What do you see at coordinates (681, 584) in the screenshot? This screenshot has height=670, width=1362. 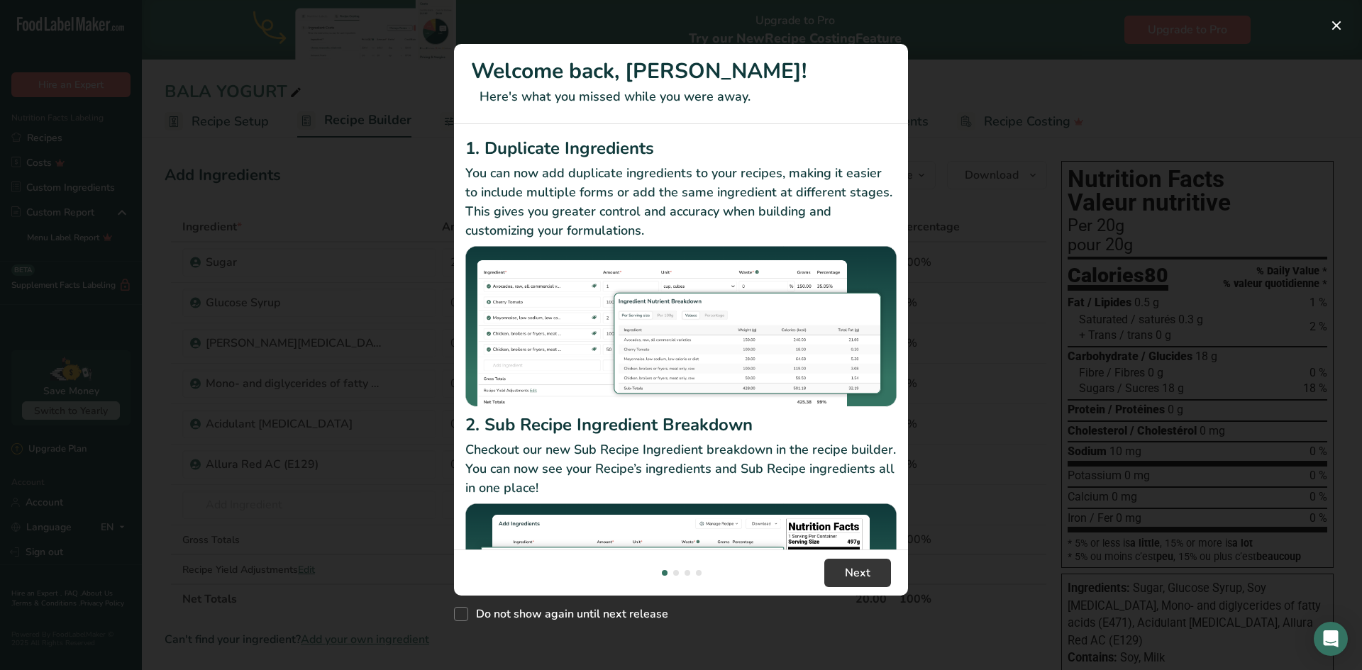 I see `img: Sub Recipe Ingredient Breakdown` at bounding box center [681, 584].